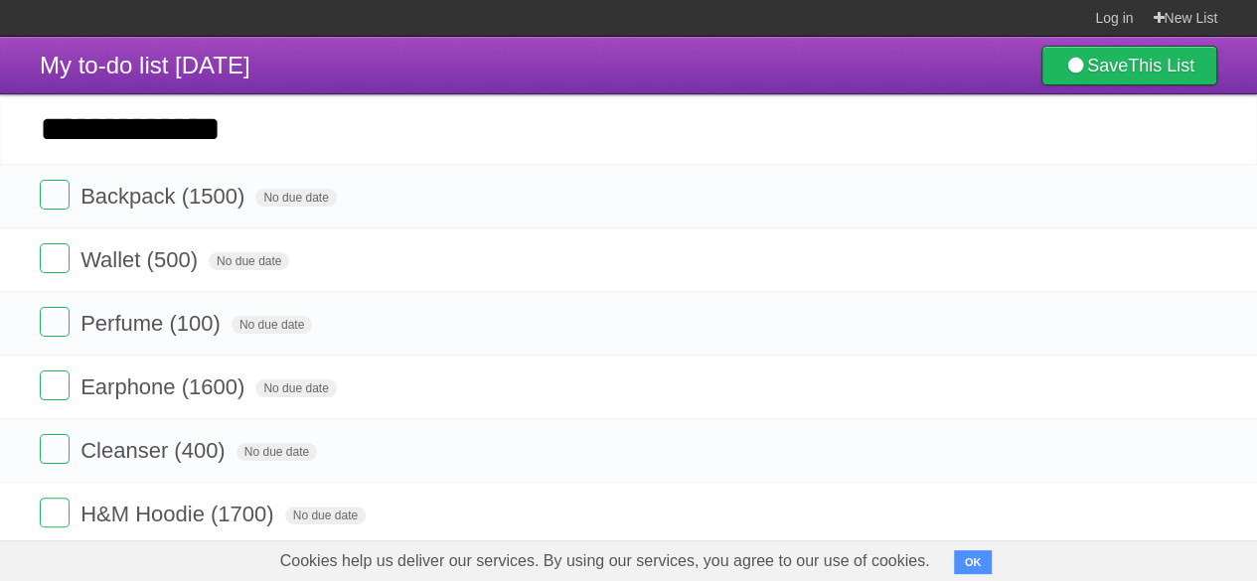 This screenshot has height=581, width=1257. I want to click on span: H&M Hoodie (1700), so click(179, 514).